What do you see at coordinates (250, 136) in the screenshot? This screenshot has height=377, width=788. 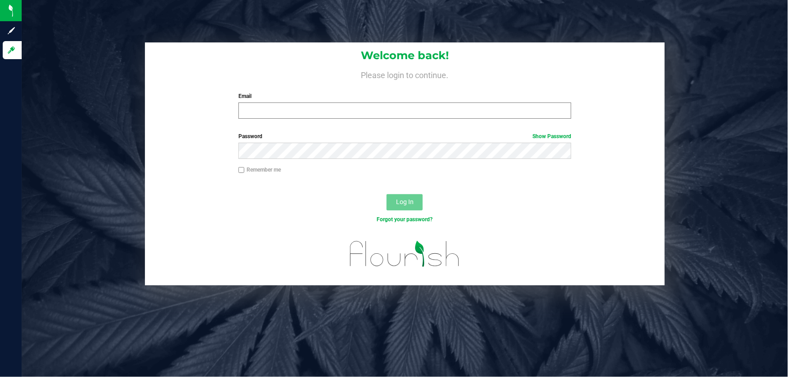 I see `span: Password` at bounding box center [250, 136].